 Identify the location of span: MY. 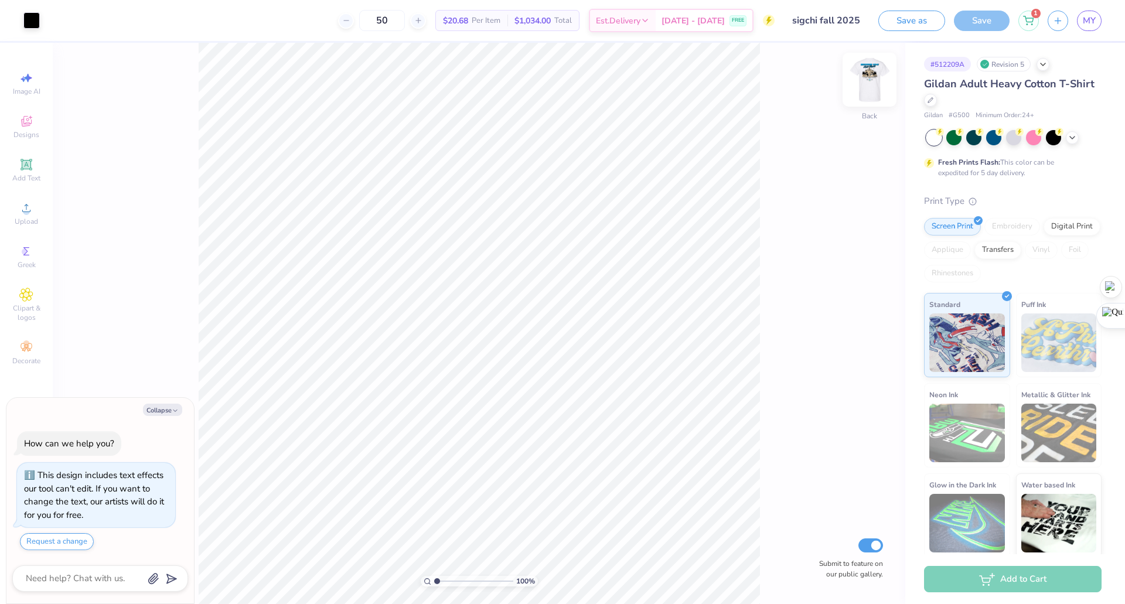
(1089, 21).